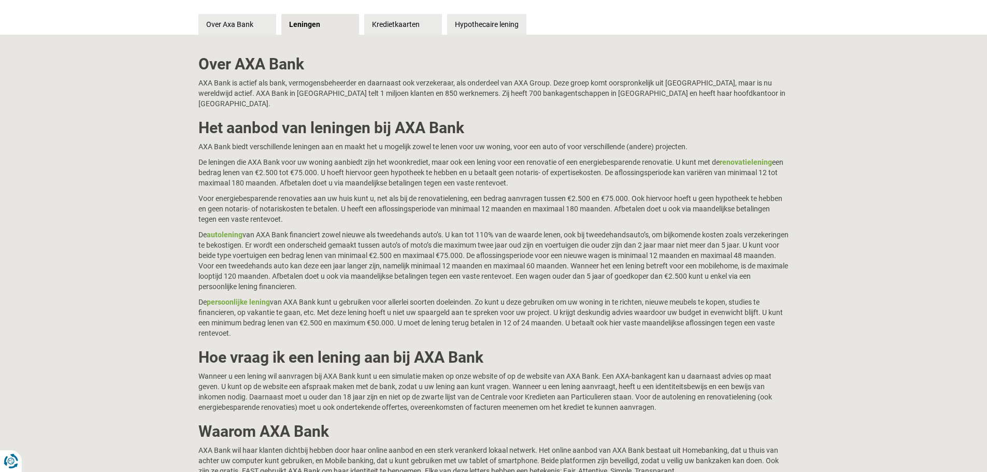  What do you see at coordinates (341, 357) in the screenshot?
I see `b: Hoe vraag ik een lening aan bij AXA Bank` at bounding box center [341, 357].